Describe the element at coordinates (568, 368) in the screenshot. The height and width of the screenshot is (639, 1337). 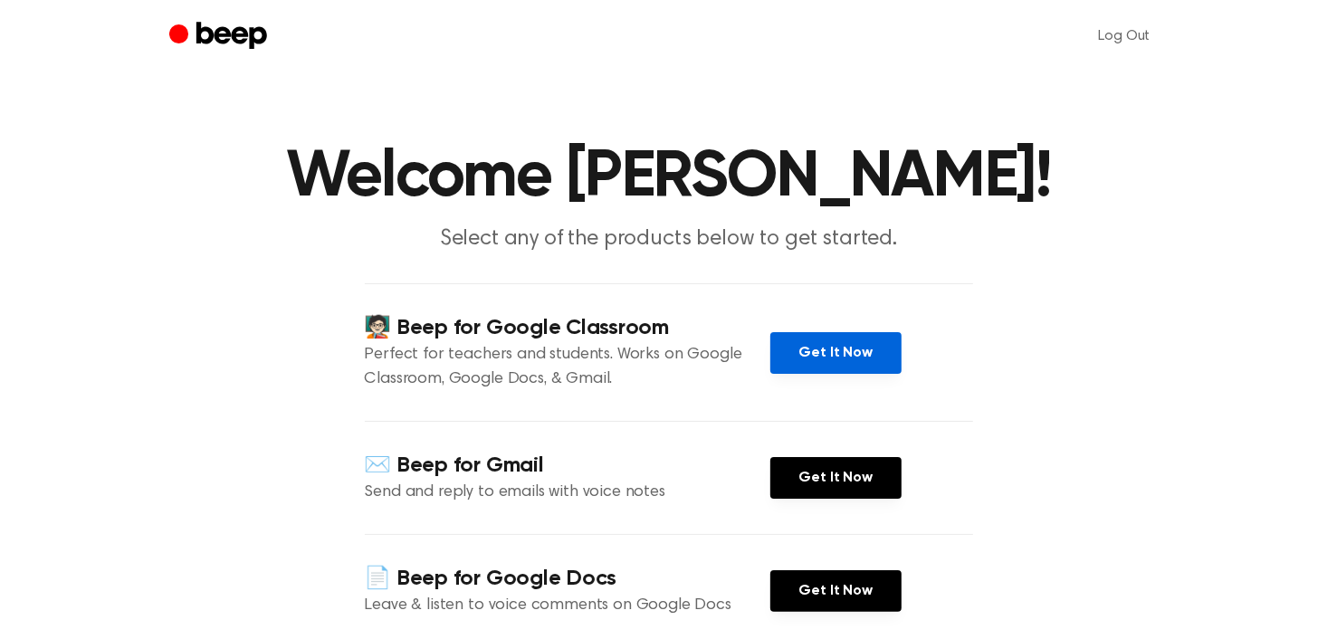
I see `p: Perfect for teachers and students. Works on Google Classroom, Google Docs, & Gmail.` at that location.